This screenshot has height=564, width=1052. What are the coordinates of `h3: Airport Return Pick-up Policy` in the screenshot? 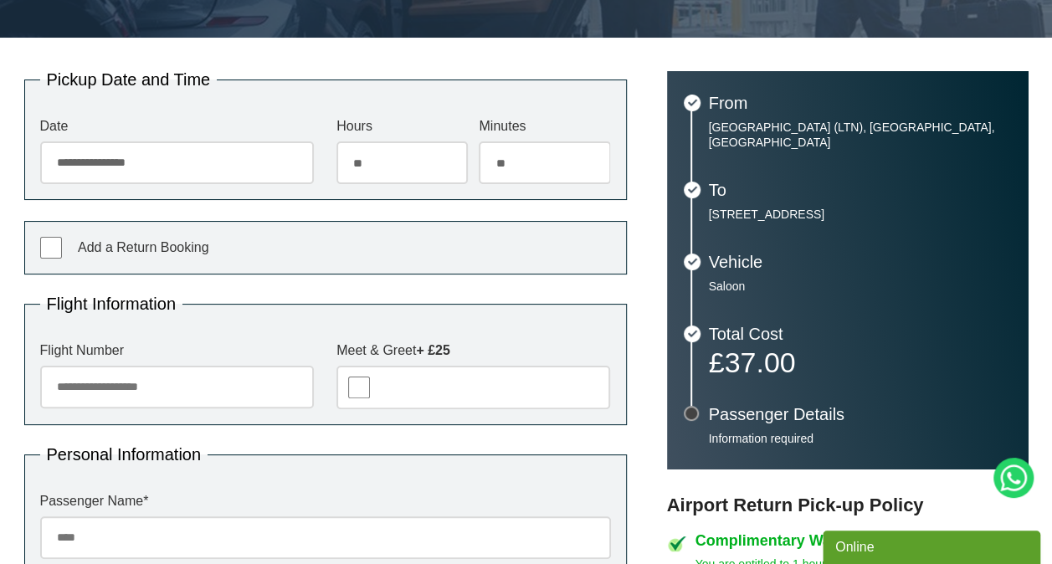 It's located at (848, 506).